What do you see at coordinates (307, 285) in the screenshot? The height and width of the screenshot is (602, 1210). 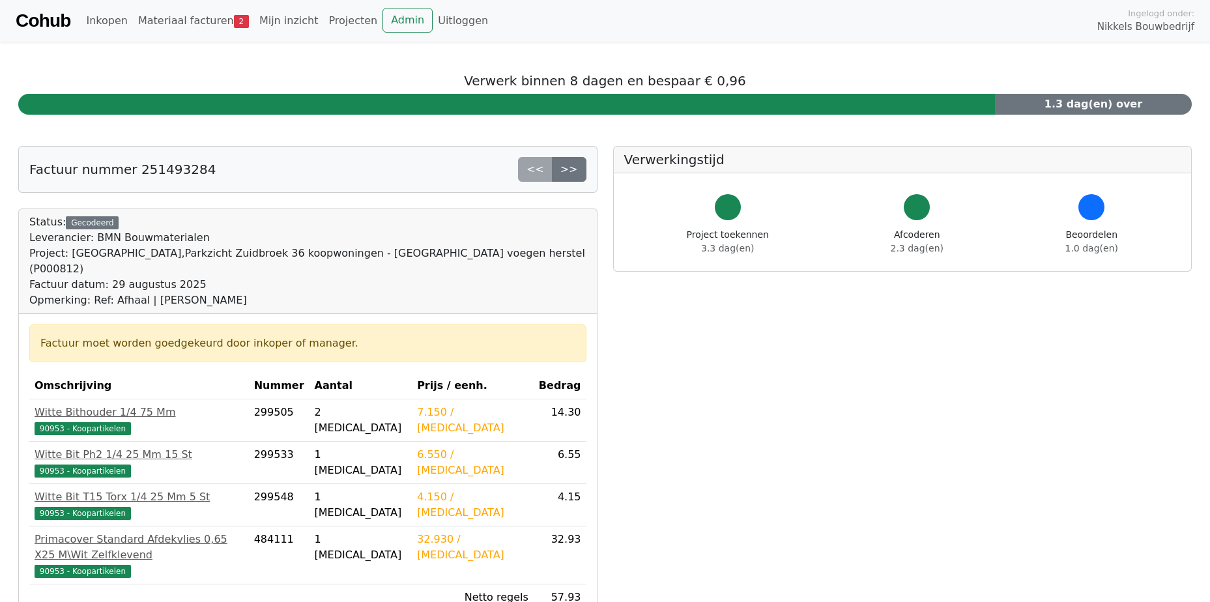 I see `div: Factuur datum: 29 augustus 2025` at bounding box center [307, 285].